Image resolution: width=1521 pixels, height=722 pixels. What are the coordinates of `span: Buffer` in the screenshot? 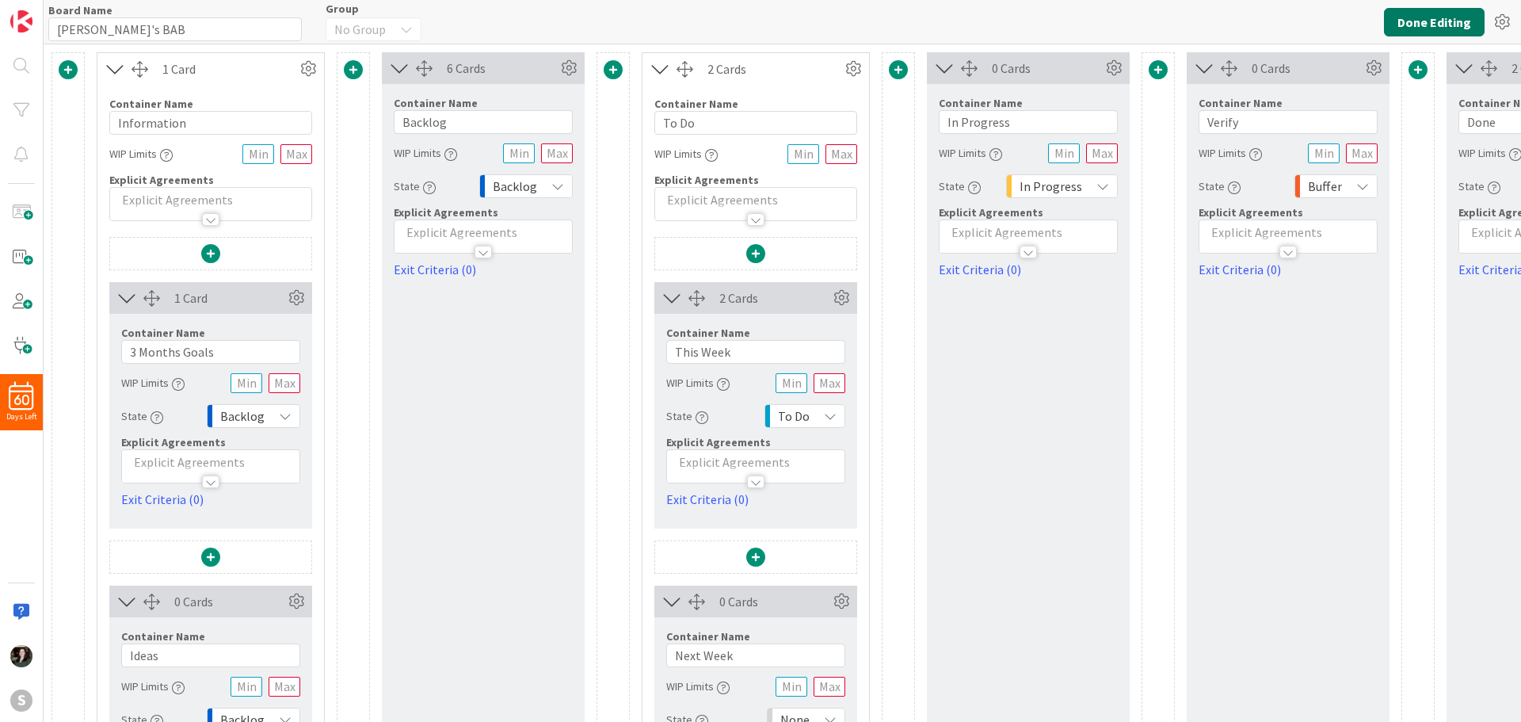 It's located at (1325, 186).